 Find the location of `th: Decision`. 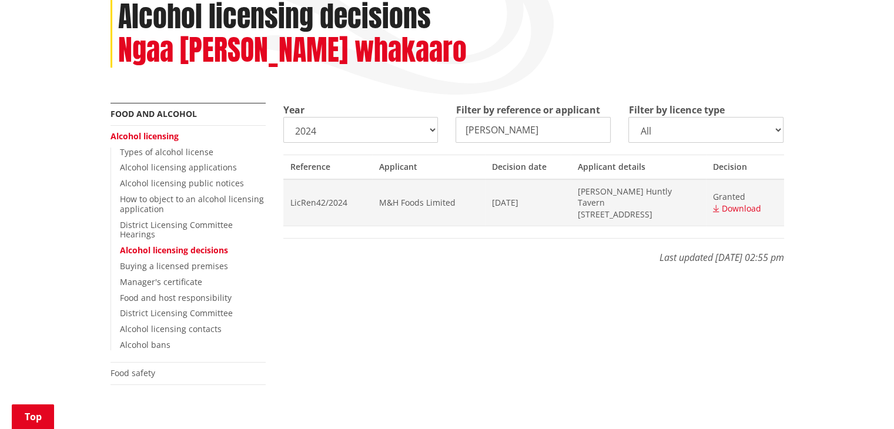

th: Decision is located at coordinates (745, 166).